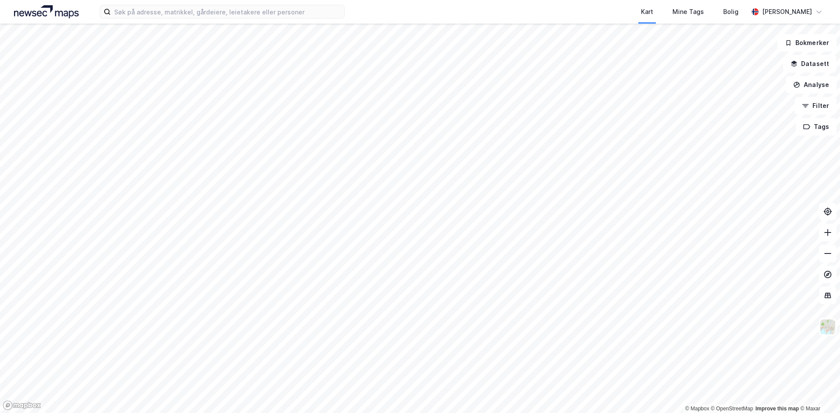 This screenshot has height=413, width=840. What do you see at coordinates (732, 409) in the screenshot?
I see `a: OpenStreetMap` at bounding box center [732, 409].